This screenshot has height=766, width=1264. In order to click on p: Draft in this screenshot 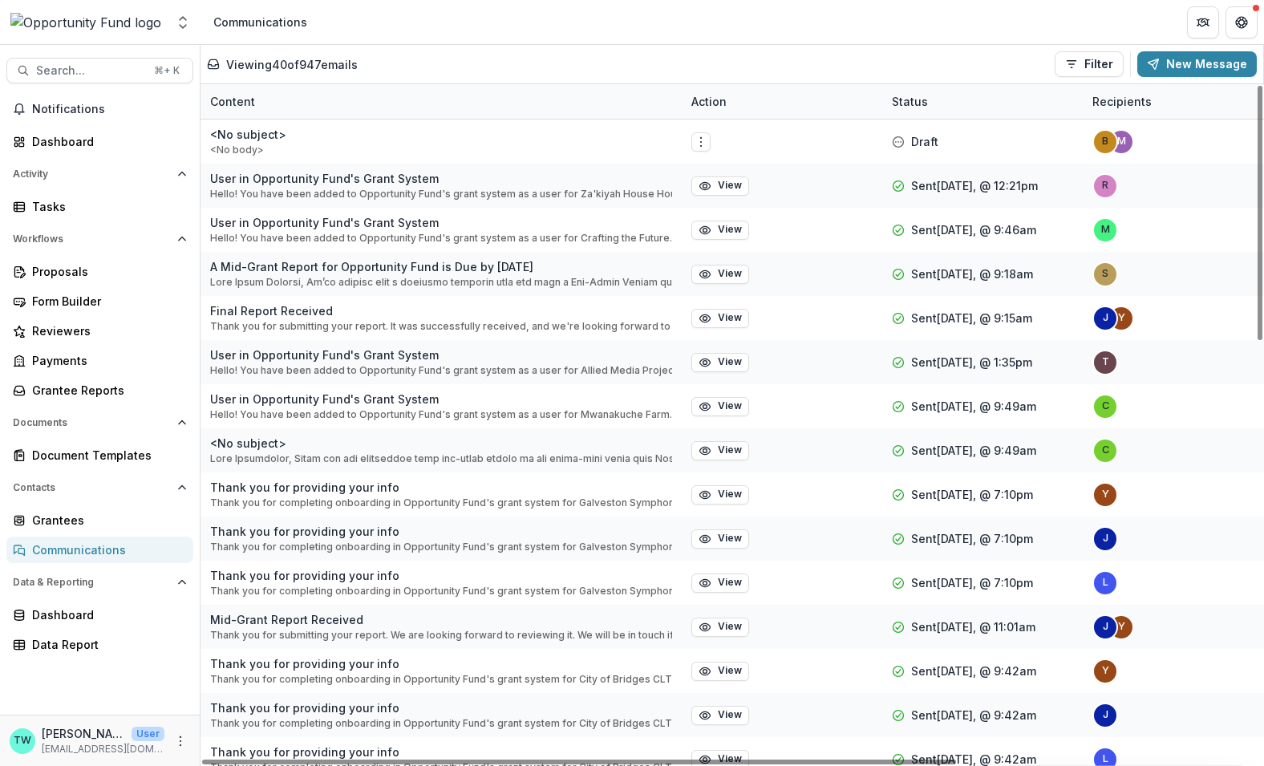, I will do `click(924, 141)`.